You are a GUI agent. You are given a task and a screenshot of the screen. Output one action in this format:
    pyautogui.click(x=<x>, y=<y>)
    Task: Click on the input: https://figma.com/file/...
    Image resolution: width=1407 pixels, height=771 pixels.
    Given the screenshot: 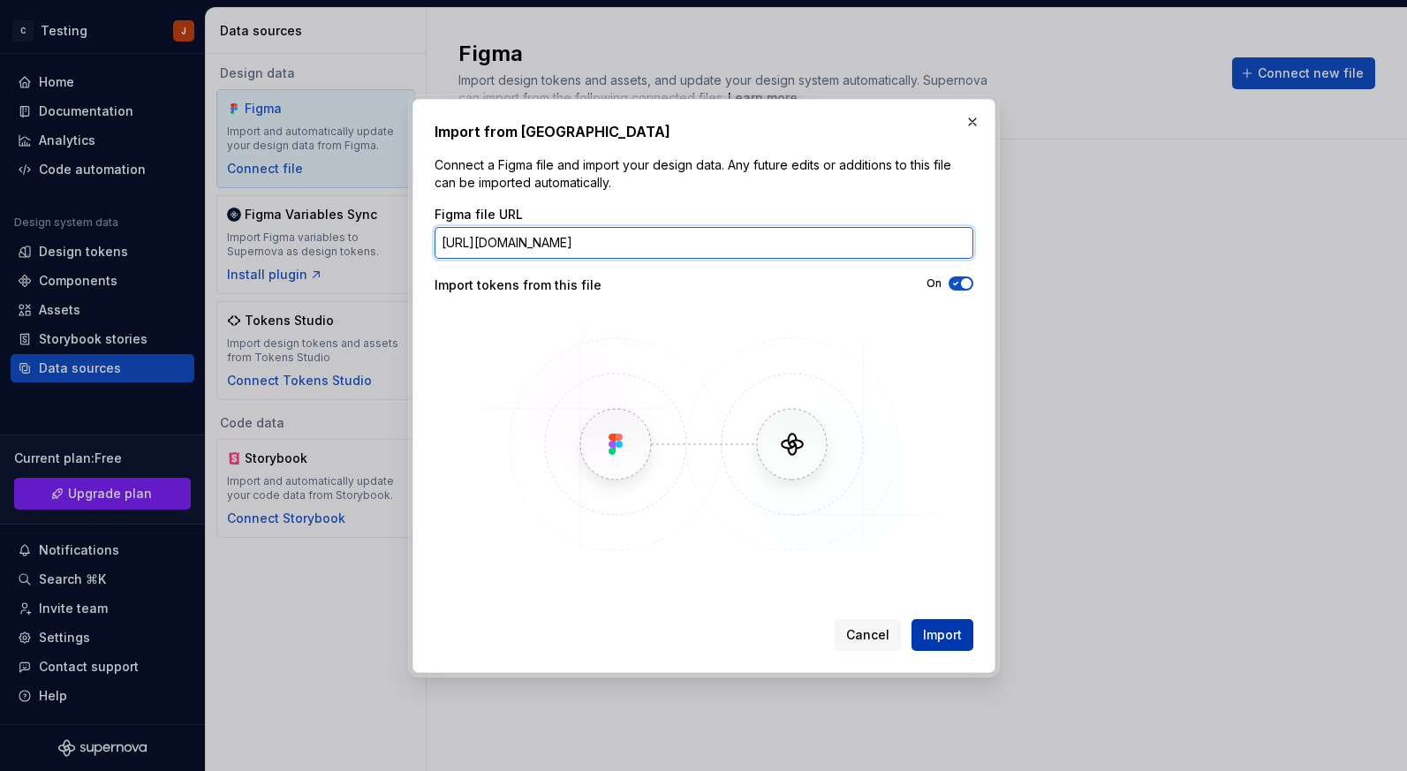 What is the action you would take?
    pyautogui.click(x=704, y=243)
    